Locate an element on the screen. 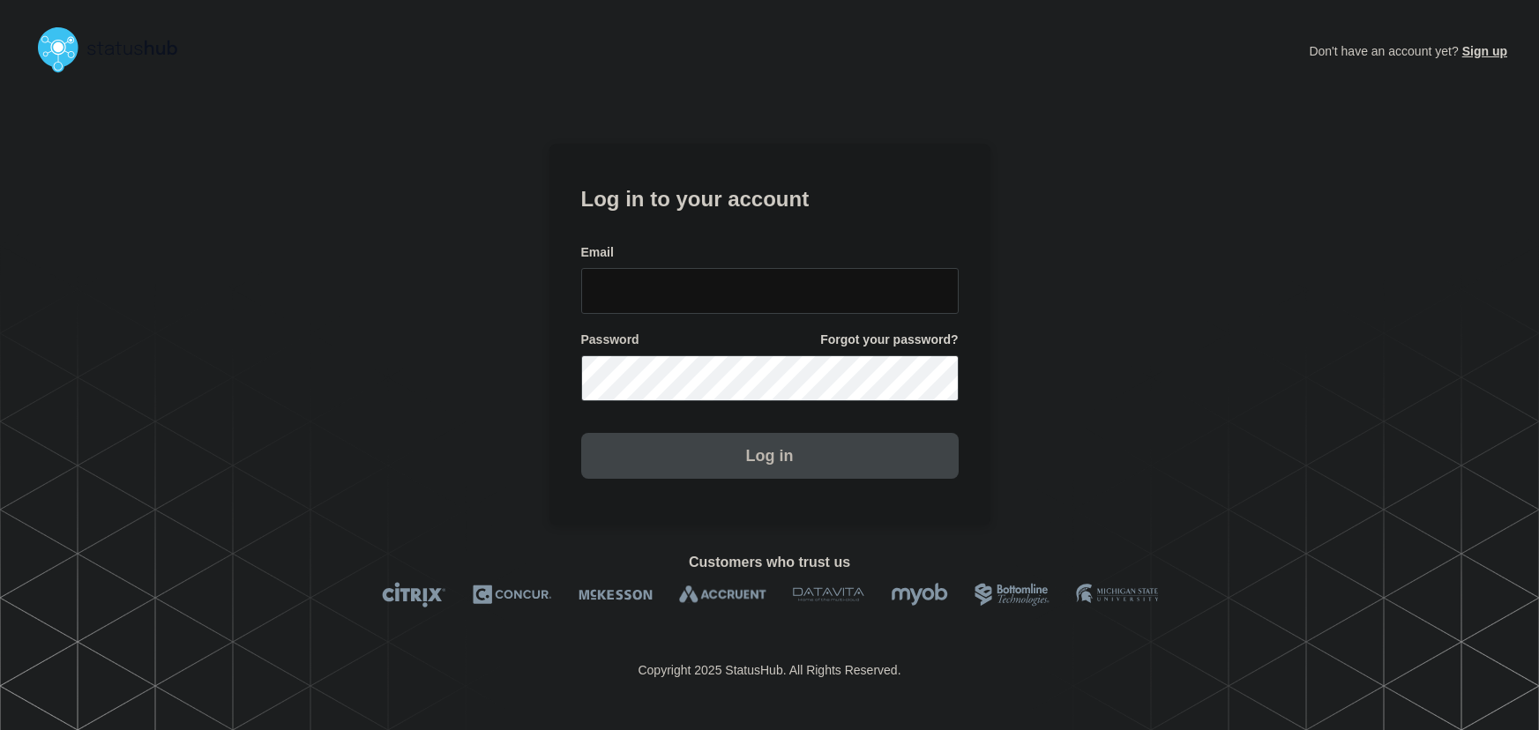 The image size is (1539, 730). img: DataVita logo is located at coordinates (828, 594).